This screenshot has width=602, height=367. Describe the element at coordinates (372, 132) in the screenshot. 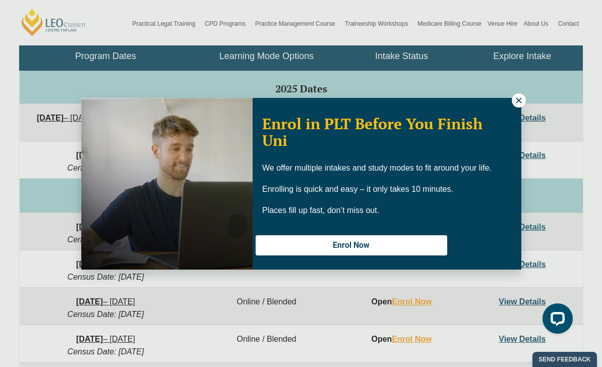

I see `span: Enrol in PLT Before You Finish Uni` at that location.